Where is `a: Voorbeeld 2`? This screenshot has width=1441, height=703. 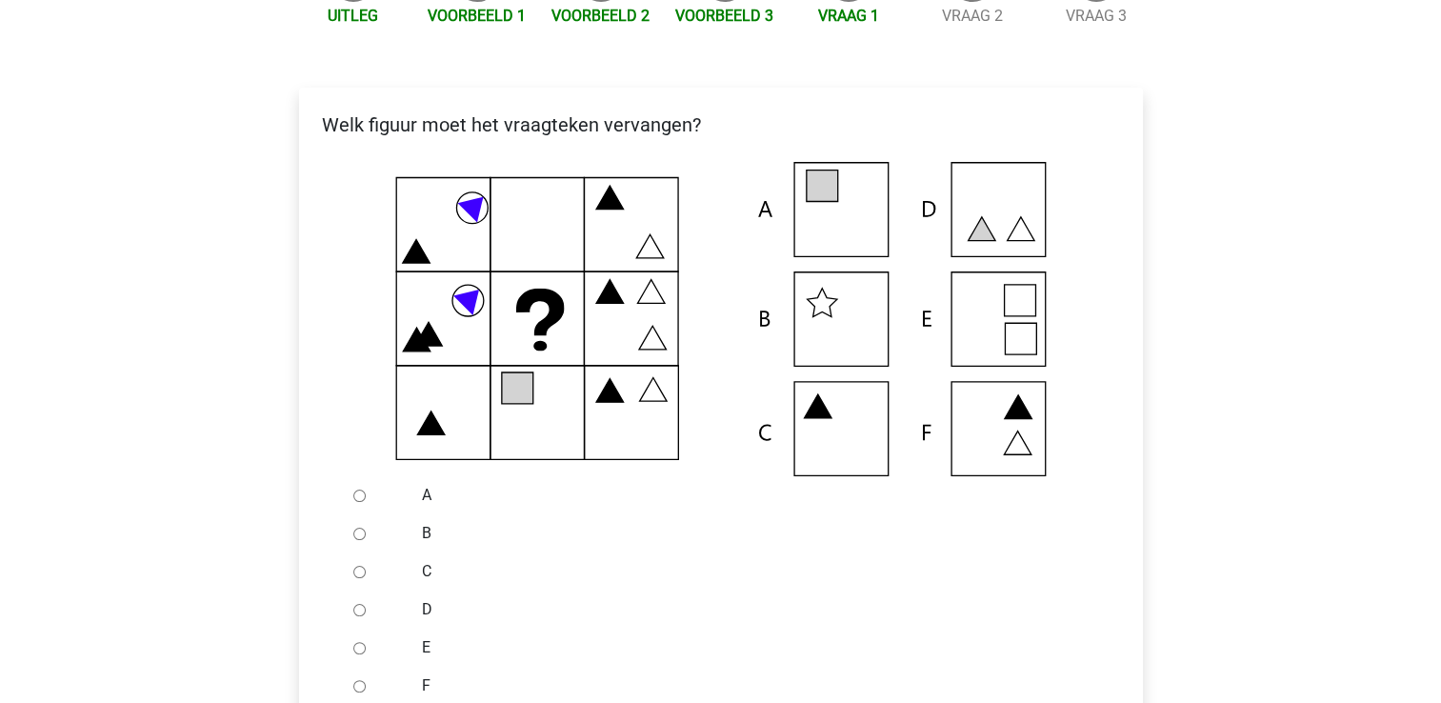 a: Voorbeeld 2 is located at coordinates (600, 15).